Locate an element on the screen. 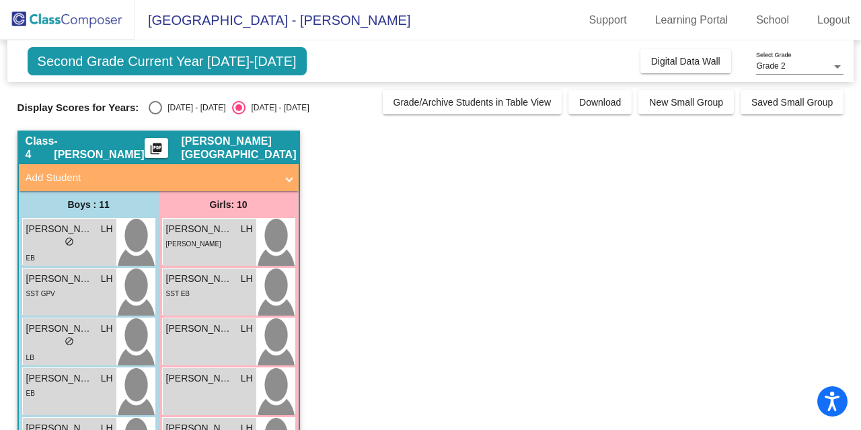 Image resolution: width=861 pixels, height=430 pixels. div: Girls: 10 is located at coordinates (229, 204).